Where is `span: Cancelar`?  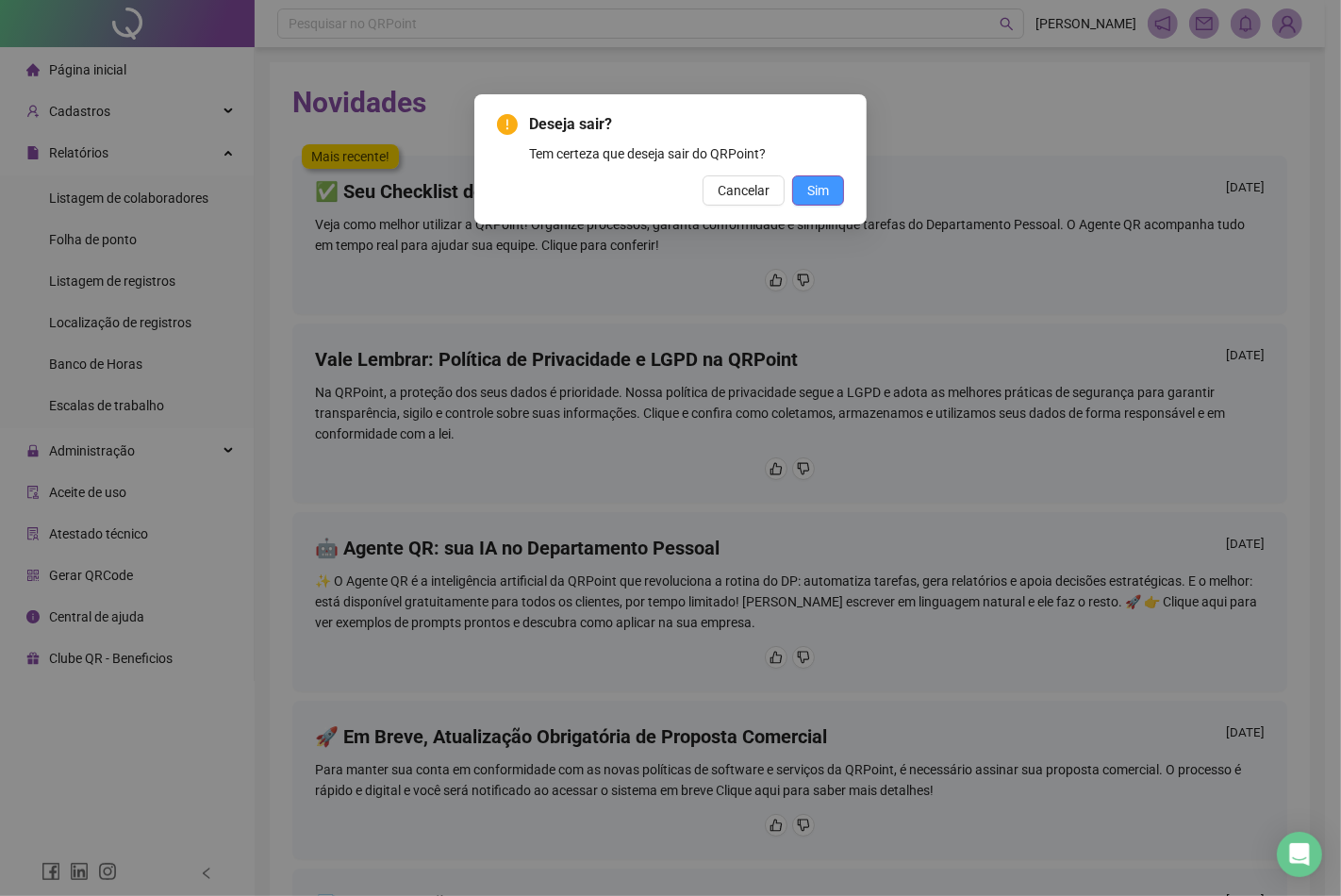
span: Cancelar is located at coordinates (743, 191).